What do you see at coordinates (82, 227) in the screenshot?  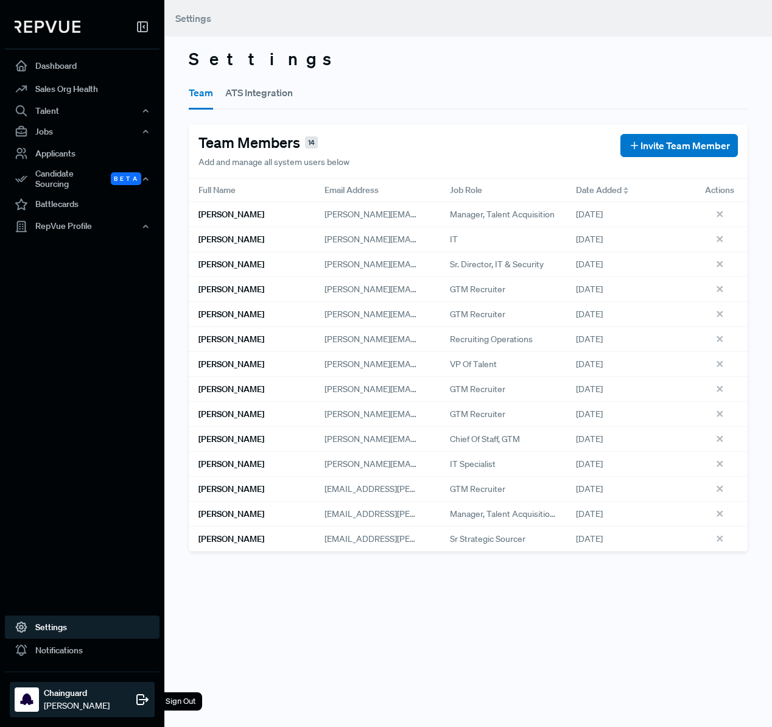 I see `button: RepVue Profile` at bounding box center [82, 227].